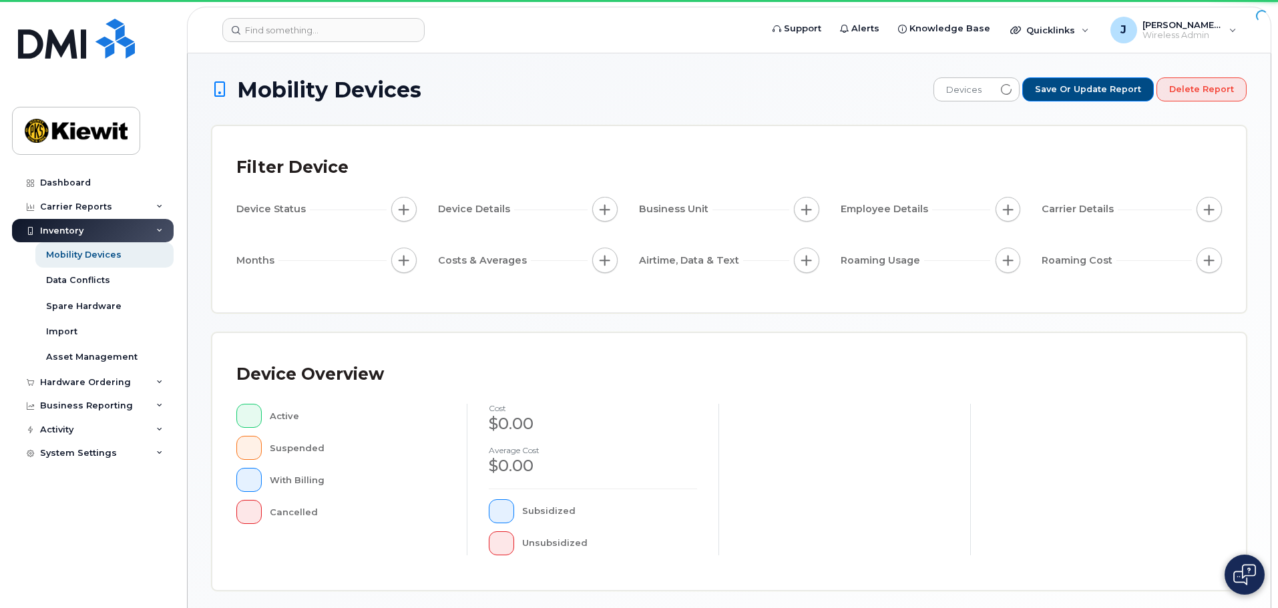  What do you see at coordinates (476, 209) in the screenshot?
I see `span: Device Details` at bounding box center [476, 209].